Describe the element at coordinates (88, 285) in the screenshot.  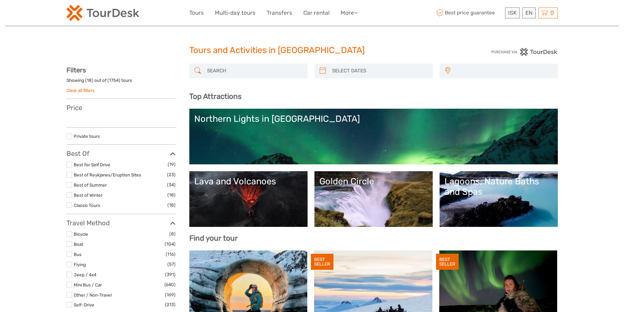
I see `a: Mini Bus / Car` at that location.